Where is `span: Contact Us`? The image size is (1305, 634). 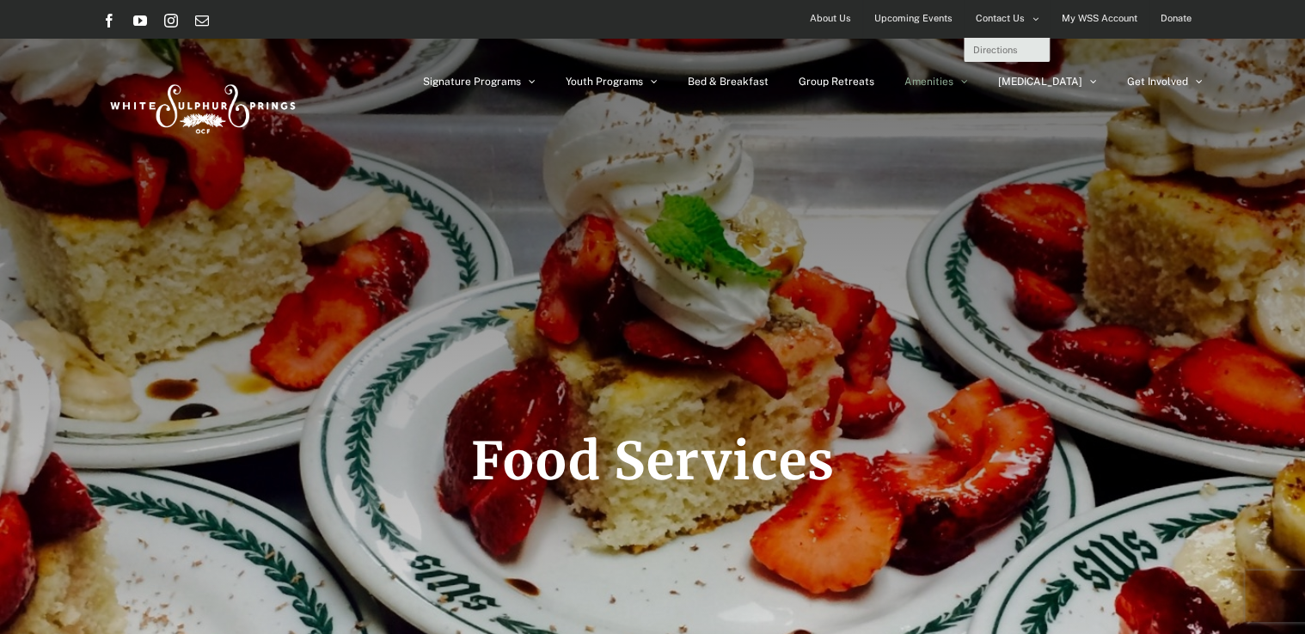 span: Contact Us is located at coordinates (1000, 18).